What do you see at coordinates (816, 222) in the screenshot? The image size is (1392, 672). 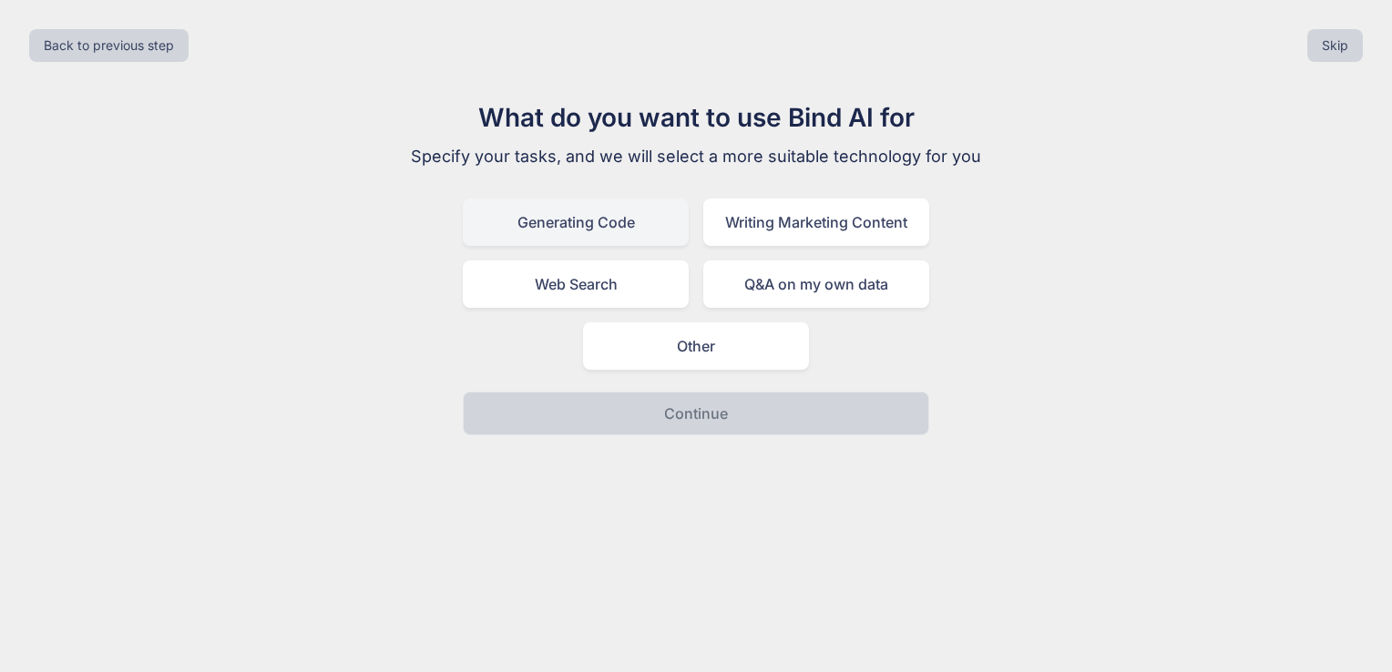 I see `div: Writing Marketing Content` at bounding box center [816, 222].